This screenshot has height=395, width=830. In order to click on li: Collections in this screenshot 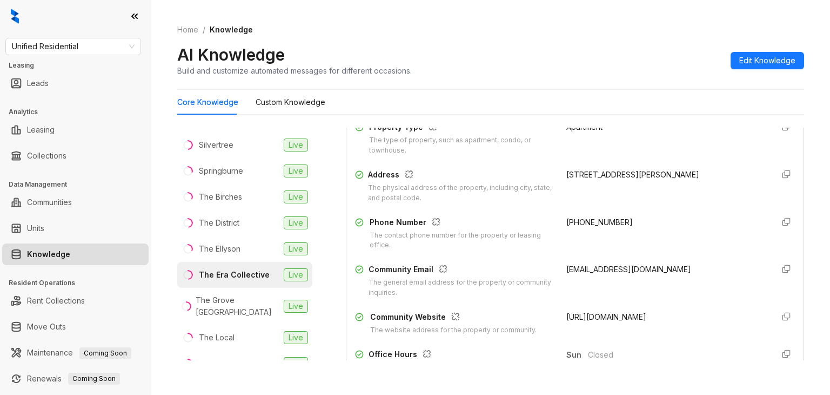, I will do `click(75, 156)`.